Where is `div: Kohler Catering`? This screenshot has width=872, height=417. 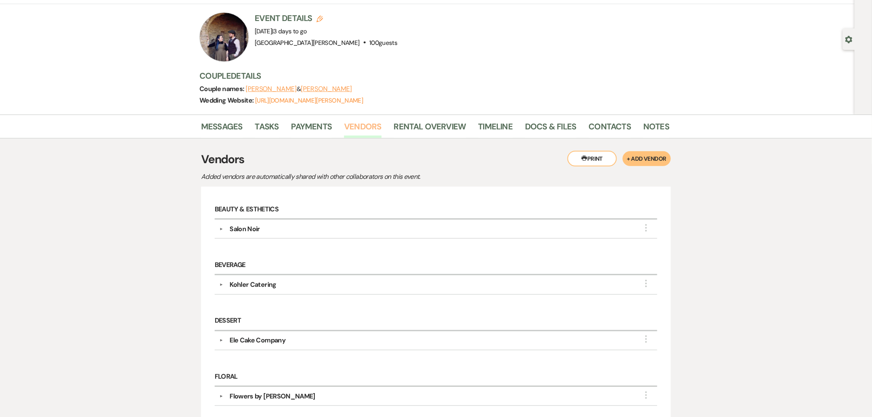 div: Kohler Catering is located at coordinates (253, 285).